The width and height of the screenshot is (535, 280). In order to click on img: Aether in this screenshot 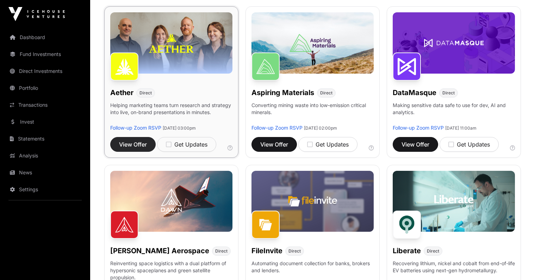, I will do `click(124, 67)`.